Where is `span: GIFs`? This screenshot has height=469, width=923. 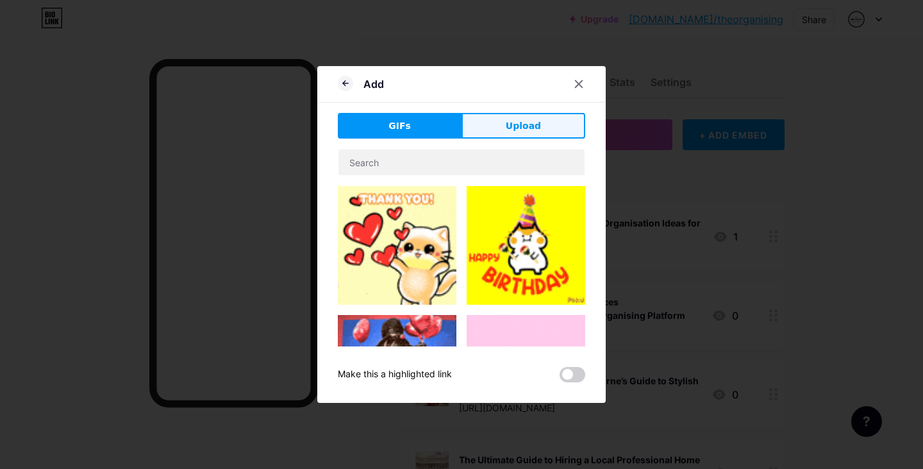
span: GIFs is located at coordinates (399, 126).